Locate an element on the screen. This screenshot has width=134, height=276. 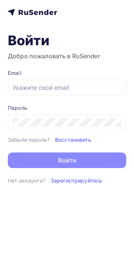
div: Пароль is located at coordinates (67, 108).